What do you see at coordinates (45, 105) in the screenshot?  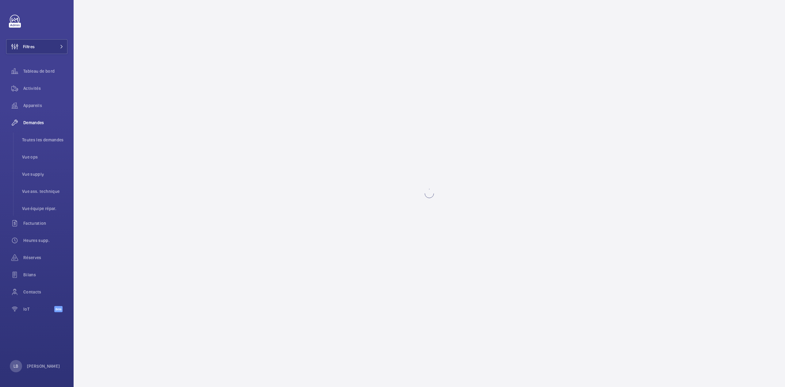 I see `span: Appareils` at bounding box center [45, 105].